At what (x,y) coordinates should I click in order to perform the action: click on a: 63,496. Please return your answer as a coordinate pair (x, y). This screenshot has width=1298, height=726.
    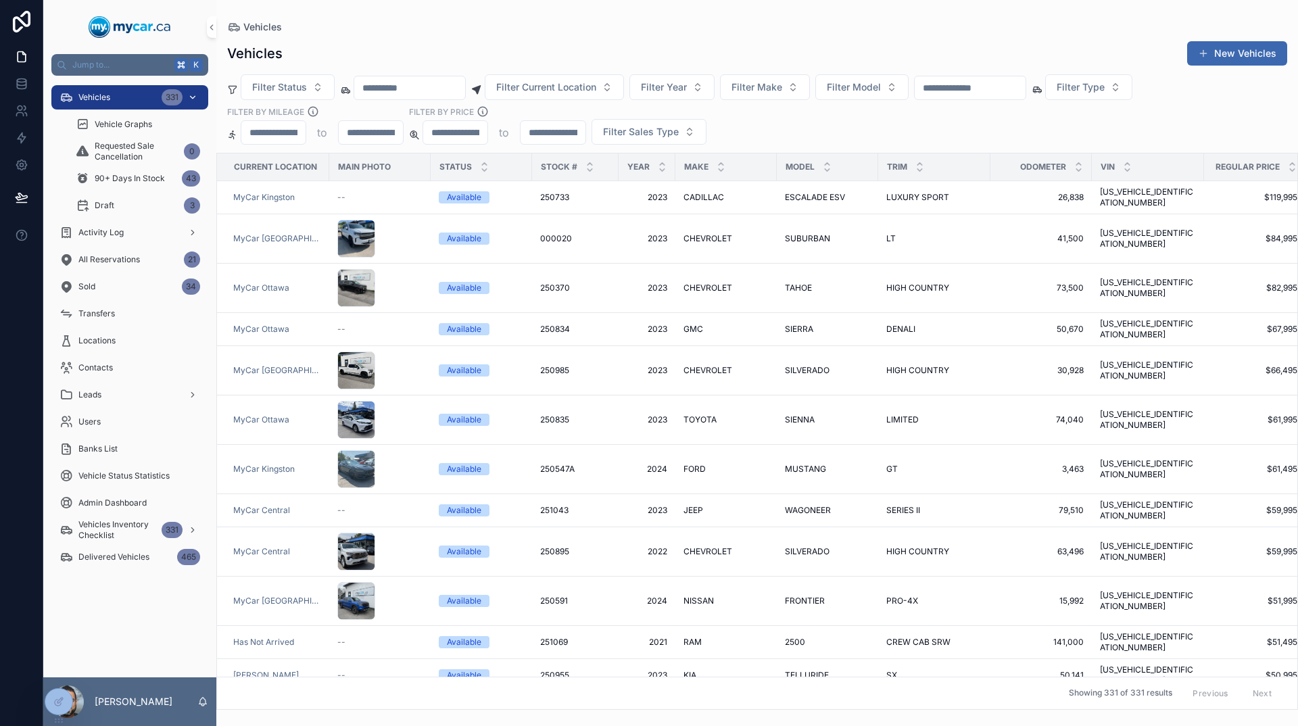
    Looking at the image, I should click on (1041, 552).